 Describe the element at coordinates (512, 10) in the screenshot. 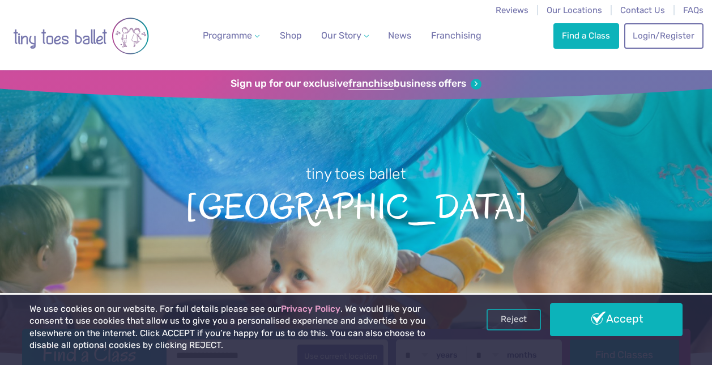

I see `span: Reviews` at that location.